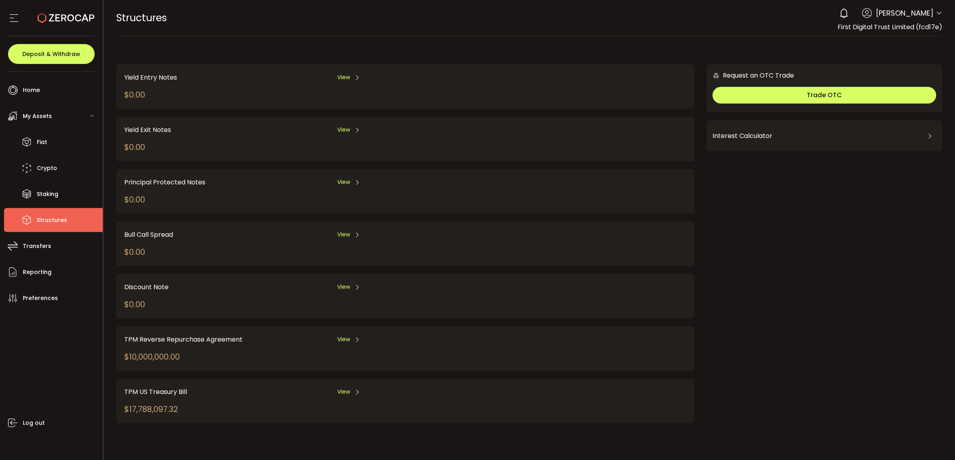 The width and height of the screenshot is (955, 460). What do you see at coordinates (40, 298) in the screenshot?
I see `span: Preferences` at bounding box center [40, 298].